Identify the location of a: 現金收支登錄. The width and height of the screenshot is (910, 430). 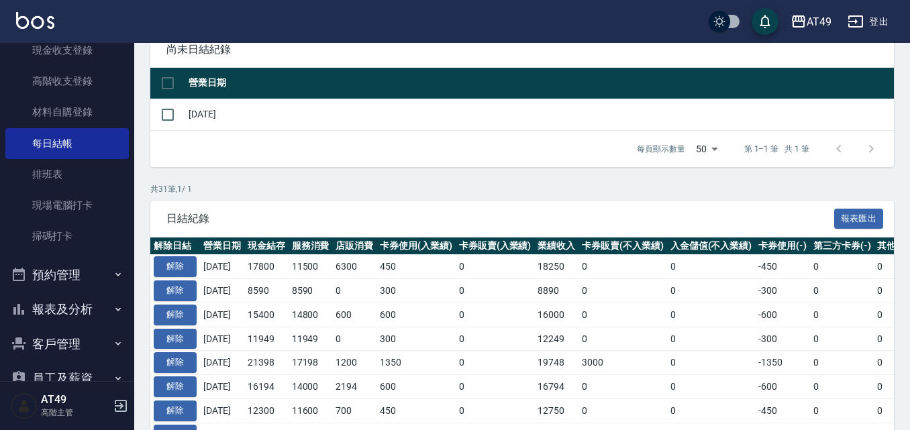
(67, 50).